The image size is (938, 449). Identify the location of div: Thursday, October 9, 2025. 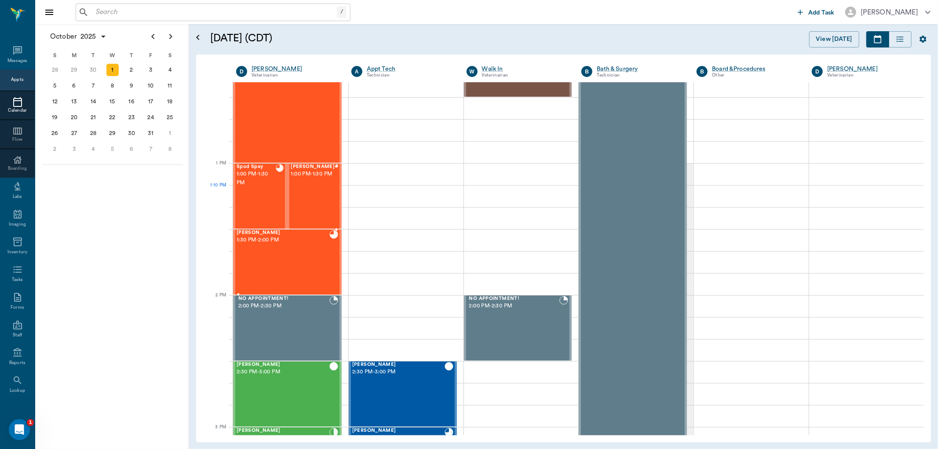
(131, 86).